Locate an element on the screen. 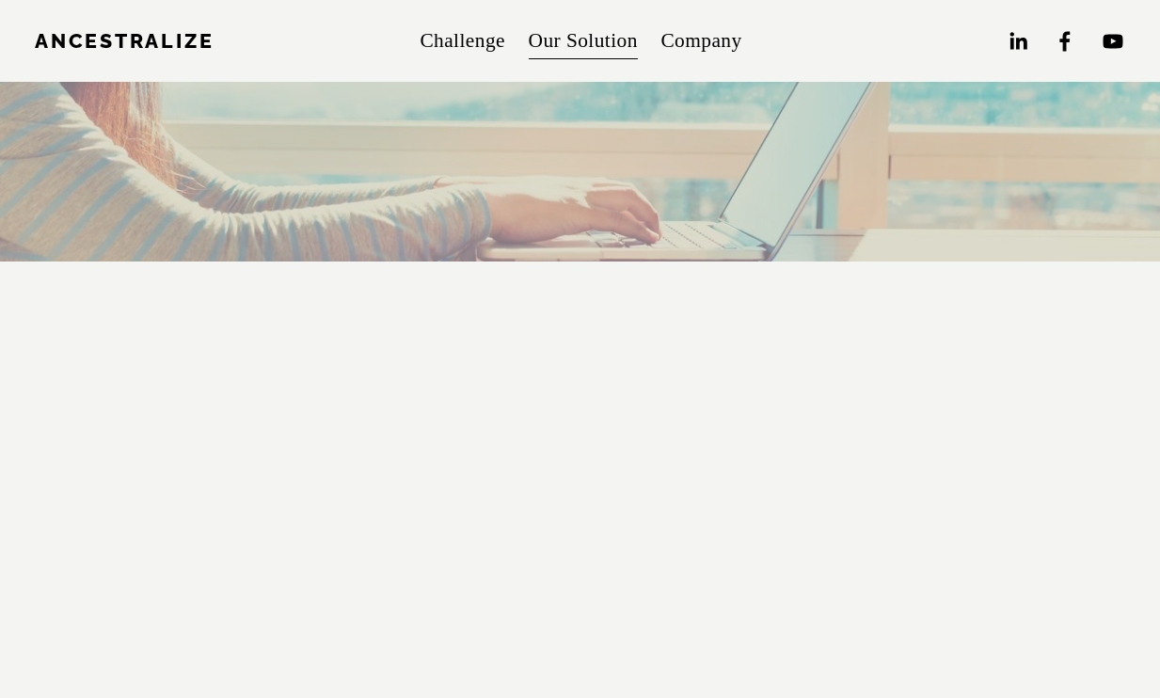  a: LinkedIn is located at coordinates (1018, 41).